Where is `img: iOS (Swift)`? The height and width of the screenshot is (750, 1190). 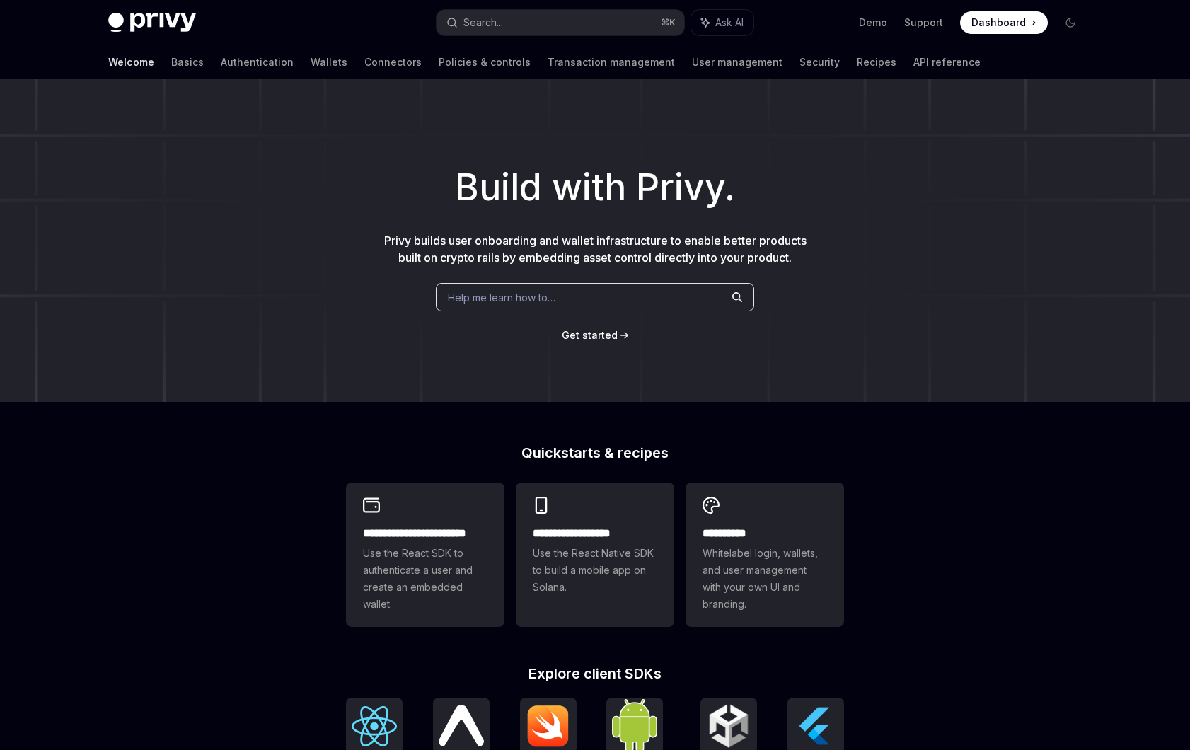
img: iOS (Swift) is located at coordinates (548, 726).